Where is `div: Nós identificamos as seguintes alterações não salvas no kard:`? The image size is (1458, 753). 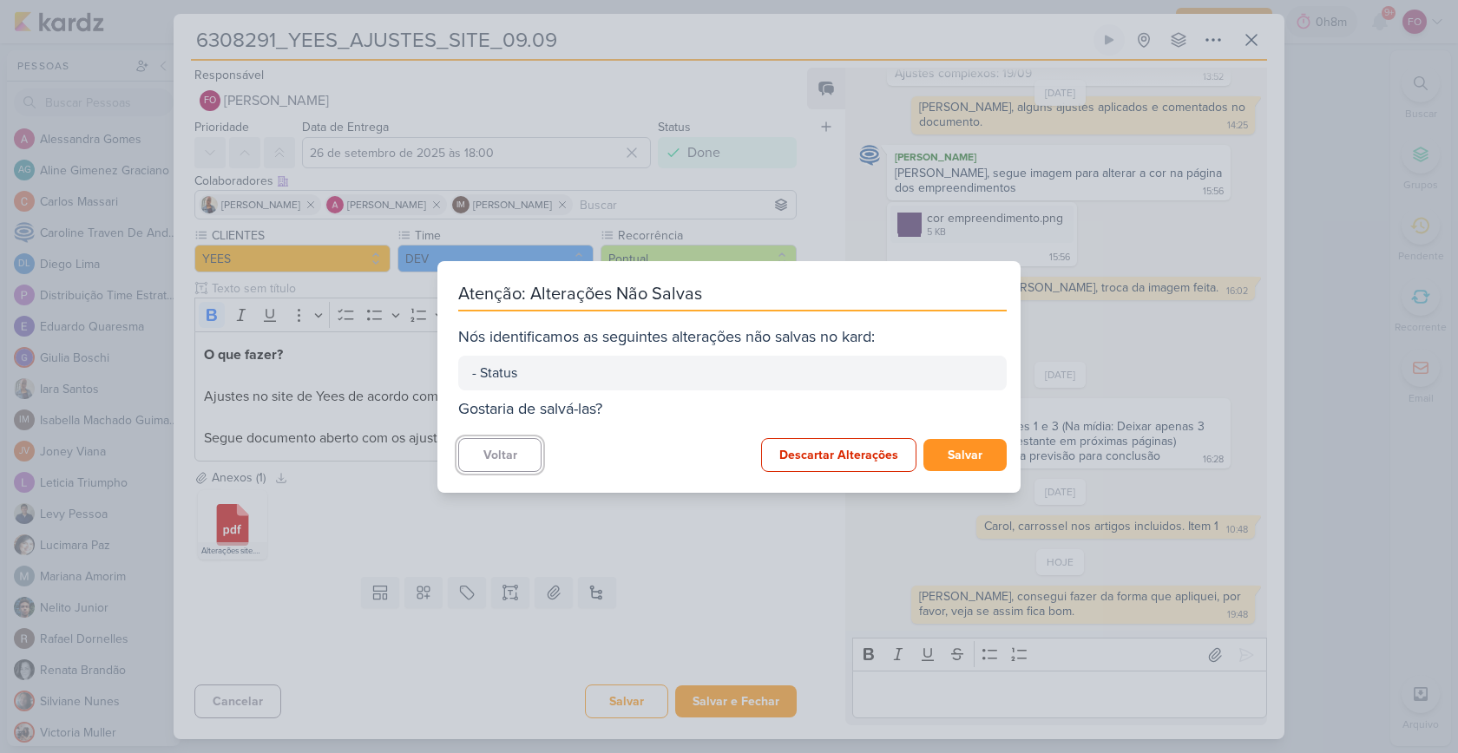 div: Nós identificamos as seguintes alterações não salvas no kard: is located at coordinates (732, 337).